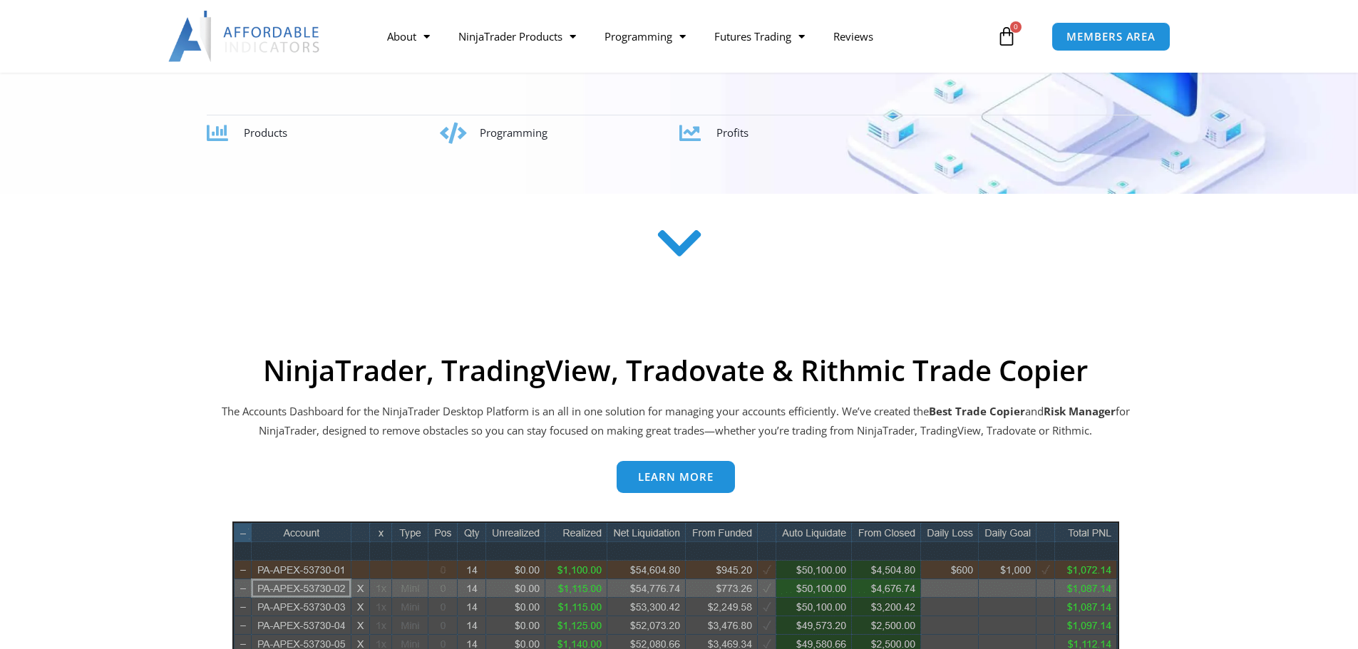 This screenshot has height=649, width=1358. Describe the element at coordinates (1111, 36) in the screenshot. I see `span: MEMBERS AREA` at that location.